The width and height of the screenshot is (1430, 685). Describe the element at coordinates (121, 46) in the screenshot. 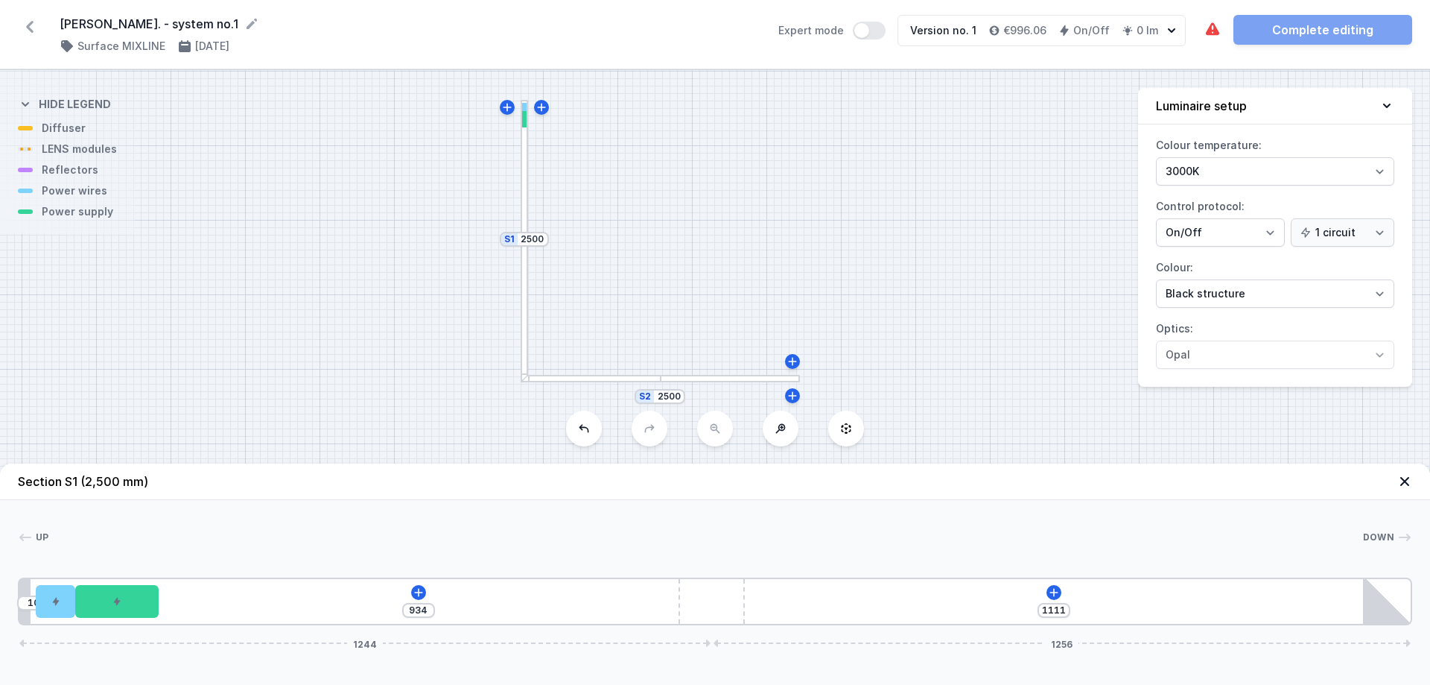

I see `h4: Surface MIXLINE` at that location.